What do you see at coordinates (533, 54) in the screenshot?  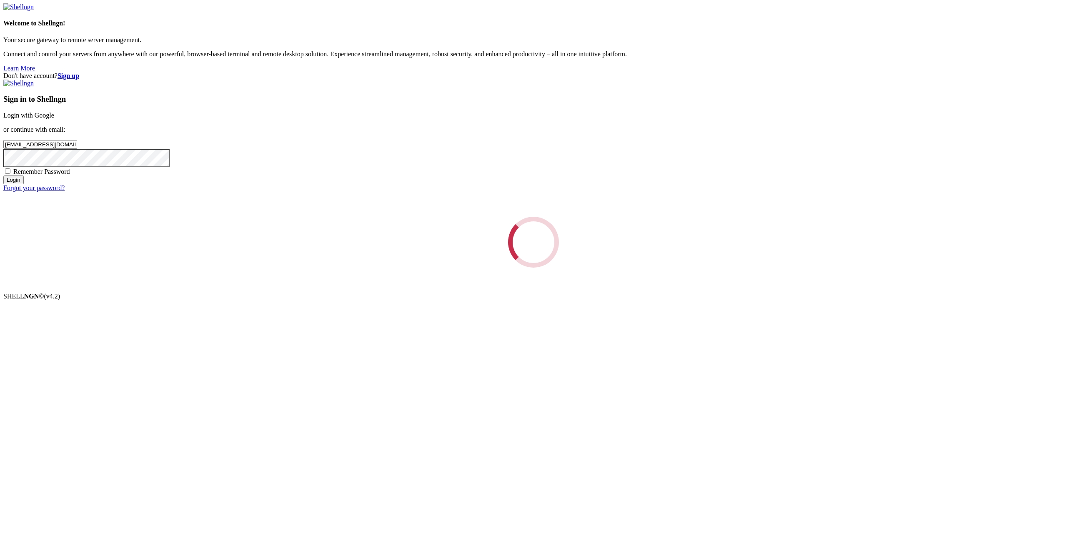 I see `p: Connect and control your servers from anywhere with our powerful, browser-based terminal and remo...` at bounding box center [533, 54].